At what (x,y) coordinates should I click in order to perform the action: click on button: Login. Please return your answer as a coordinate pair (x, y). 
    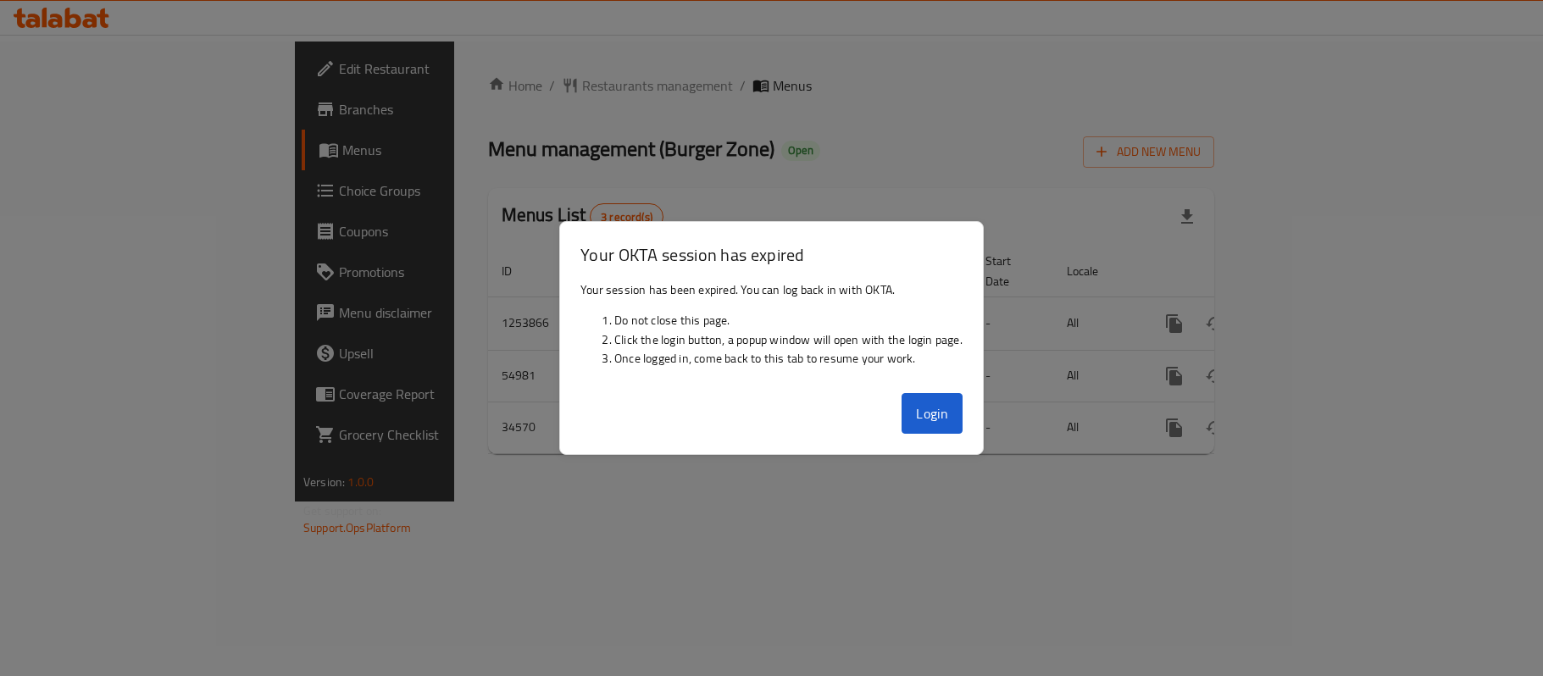
    Looking at the image, I should click on (932, 413).